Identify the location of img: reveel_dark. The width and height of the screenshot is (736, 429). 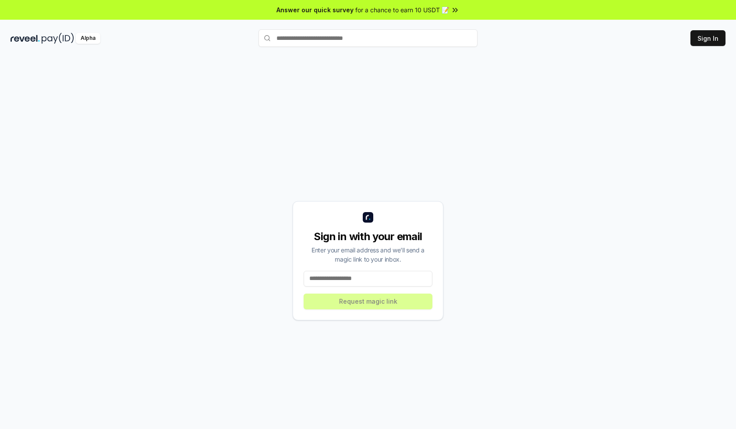
(25, 38).